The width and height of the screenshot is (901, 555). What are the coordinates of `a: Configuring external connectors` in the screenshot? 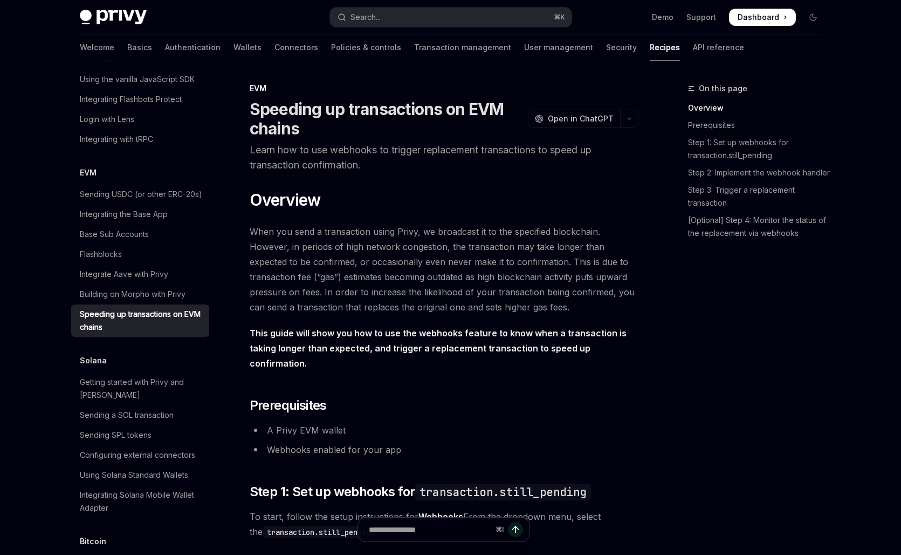 It's located at (140, 455).